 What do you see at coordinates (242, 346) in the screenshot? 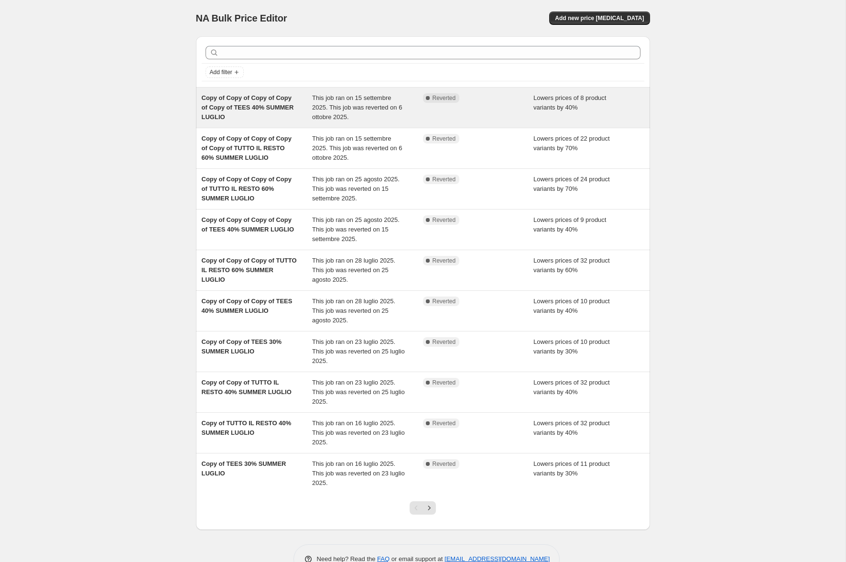
I see `span: Copy of Copy of TEES 30% SUMMER LUGLIO` at bounding box center [242, 346].